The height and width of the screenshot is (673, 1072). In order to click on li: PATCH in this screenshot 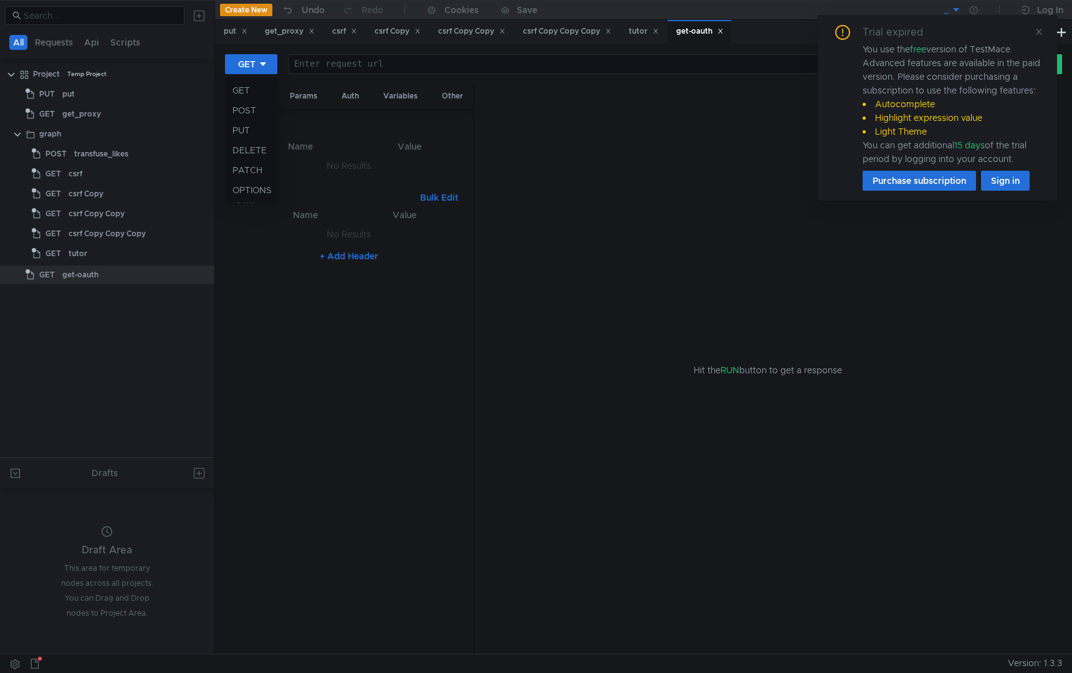, I will do `click(252, 170)`.